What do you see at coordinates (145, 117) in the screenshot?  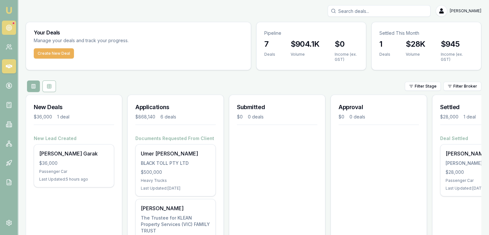 I see `div: $868,140` at bounding box center [145, 117].